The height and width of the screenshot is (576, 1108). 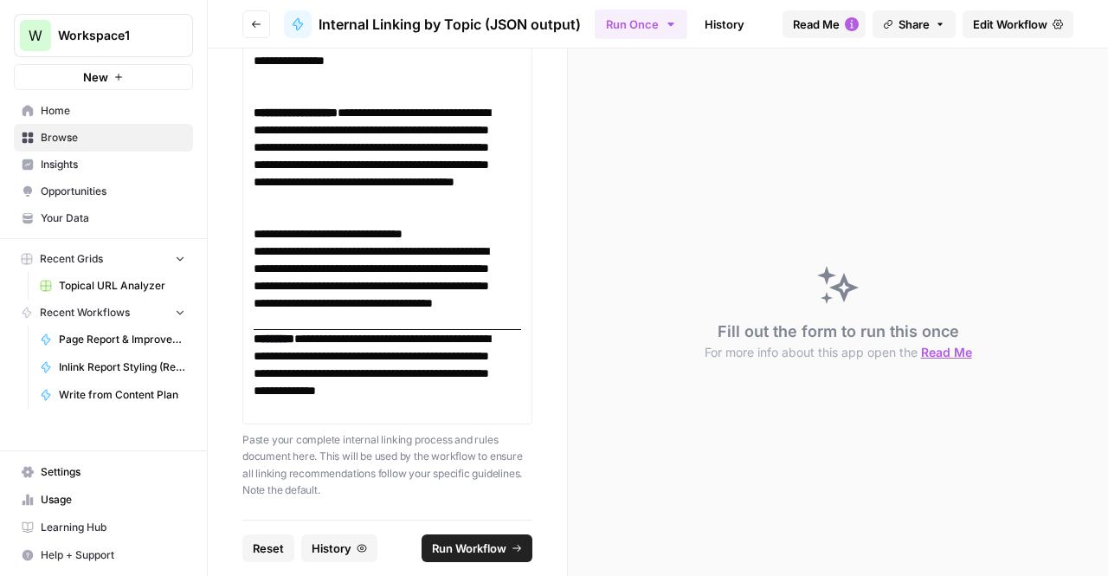 I want to click on button: For more info about this app open the Read Me, so click(x=838, y=352).